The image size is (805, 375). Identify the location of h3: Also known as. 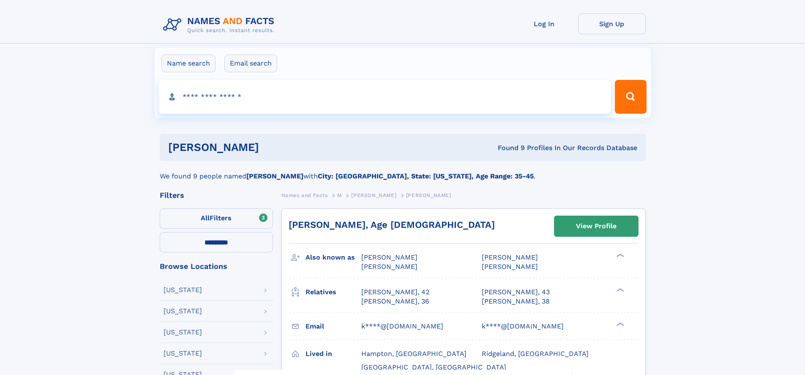
(334, 257).